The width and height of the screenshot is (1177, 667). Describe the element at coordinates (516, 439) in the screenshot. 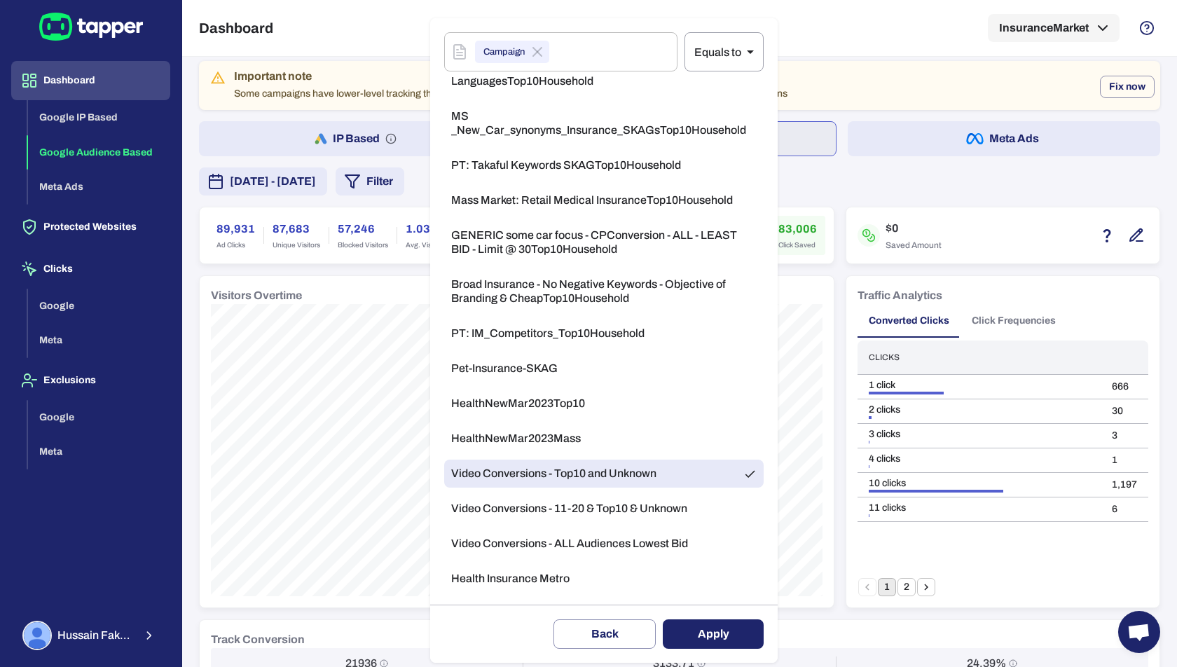

I see `span: HealthNewMar2023Mass` at that location.